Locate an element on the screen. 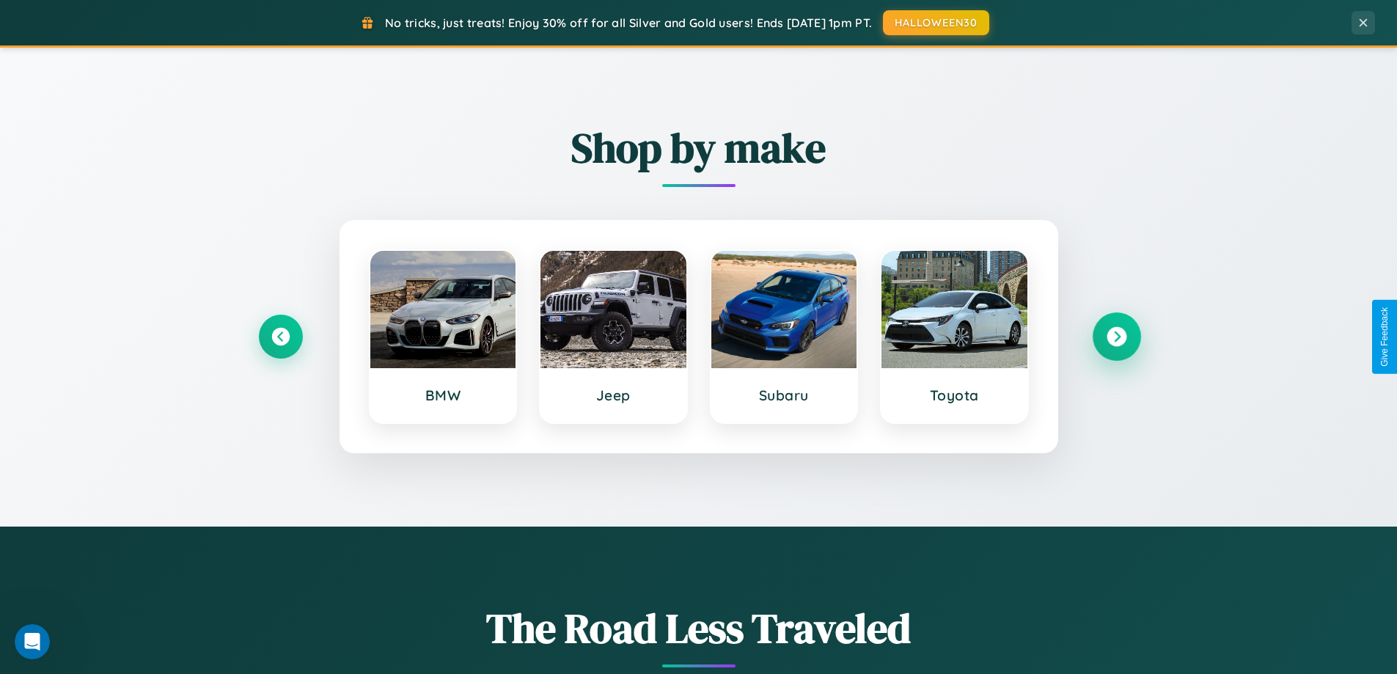 This screenshot has width=1397, height=674. button: HALLOWEEN30 is located at coordinates (936, 23).